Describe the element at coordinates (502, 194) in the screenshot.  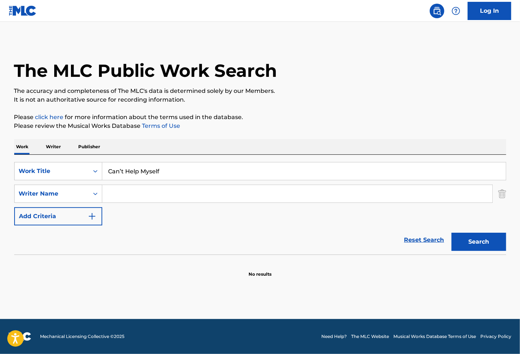
I see `img: Delete Criterion` at that location.